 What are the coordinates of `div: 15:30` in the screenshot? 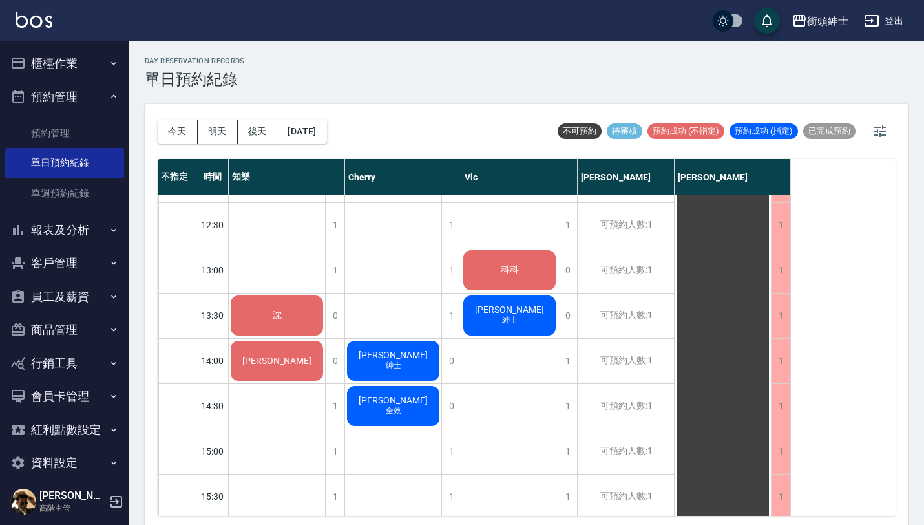 It's located at (213, 496).